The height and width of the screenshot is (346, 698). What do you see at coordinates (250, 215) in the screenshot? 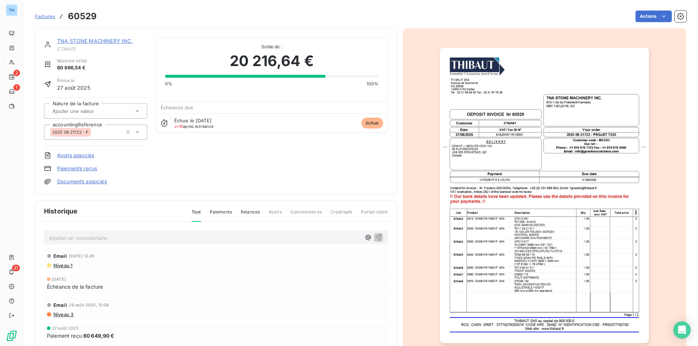
I see `span: Relances` at bounding box center [250, 215].